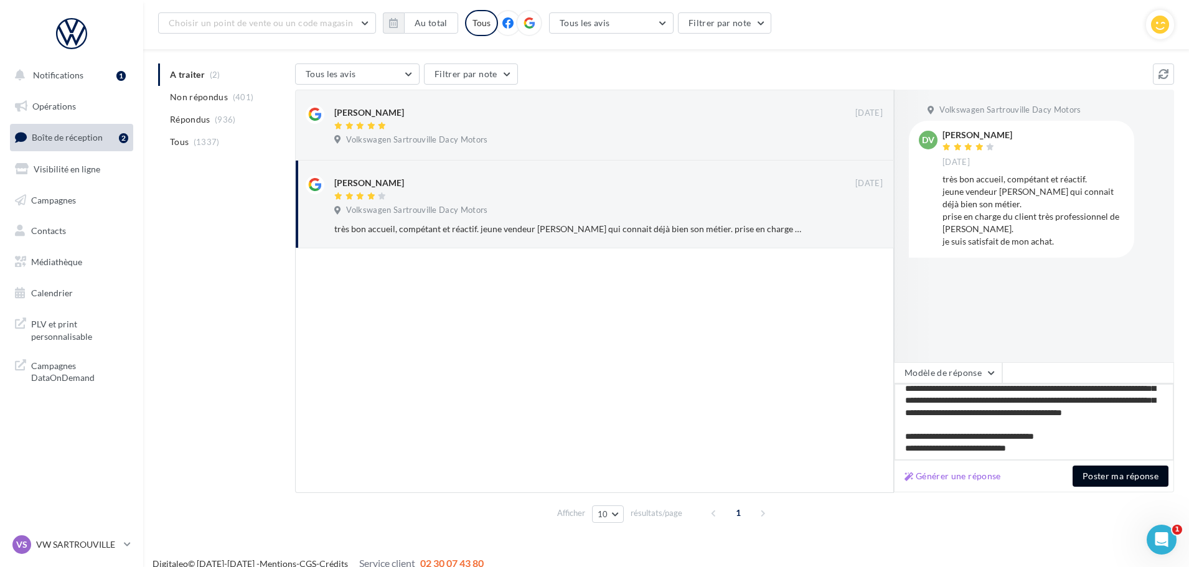 The height and width of the screenshot is (567, 1189). What do you see at coordinates (57, 261) in the screenshot?
I see `span: Médiathèque` at bounding box center [57, 261].